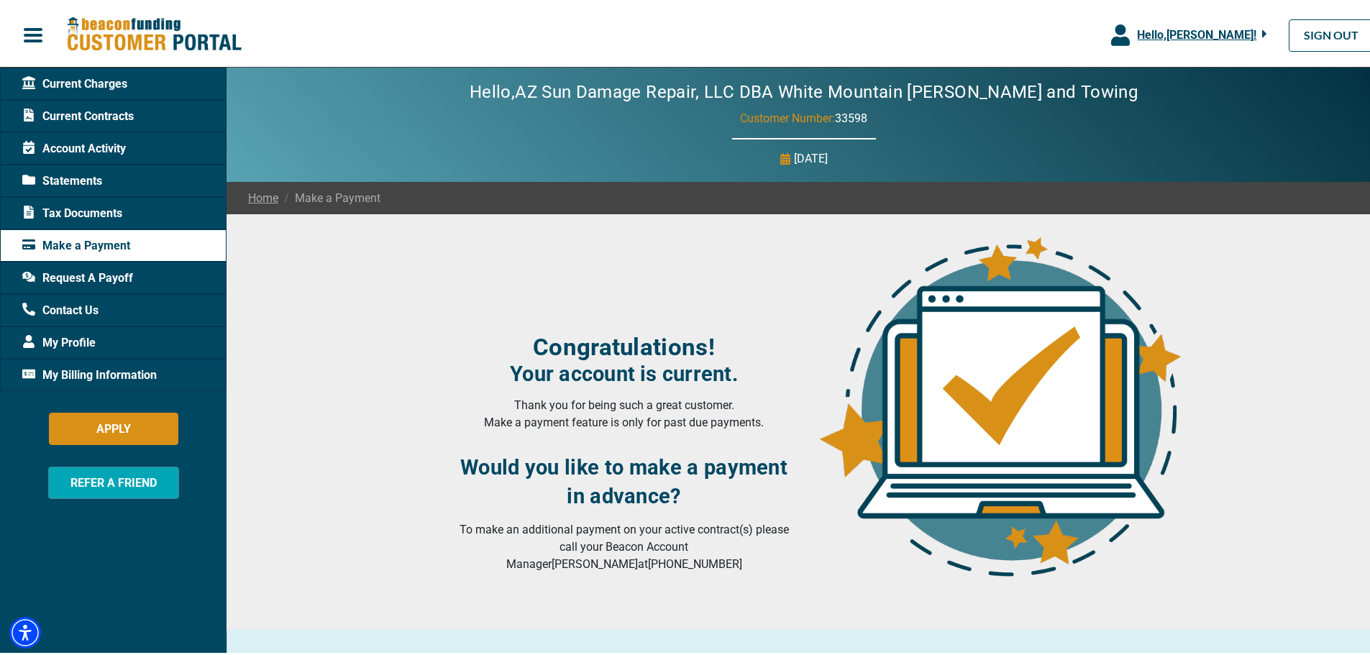 The image size is (1370, 655). What do you see at coordinates (60, 308) in the screenshot?
I see `span: Contact Us` at bounding box center [60, 308].